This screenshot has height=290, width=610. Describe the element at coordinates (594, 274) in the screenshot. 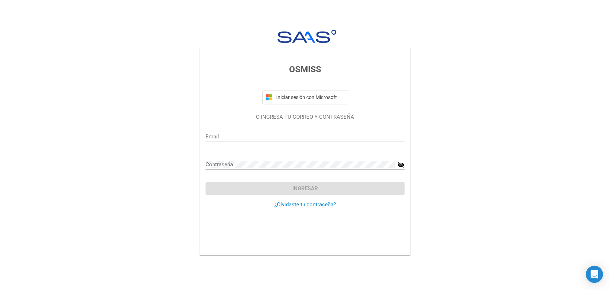

I see `div: Open Intercom Messenger` at that location.